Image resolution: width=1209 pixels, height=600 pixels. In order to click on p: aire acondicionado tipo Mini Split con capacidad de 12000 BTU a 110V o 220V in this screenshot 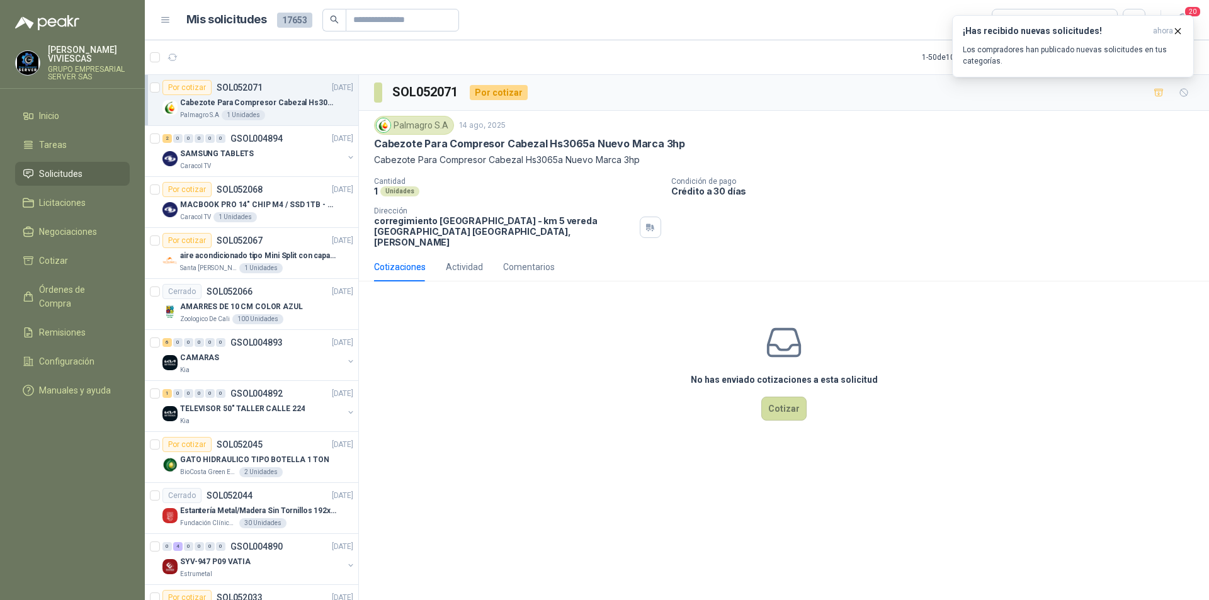, I will do `click(258, 256)`.